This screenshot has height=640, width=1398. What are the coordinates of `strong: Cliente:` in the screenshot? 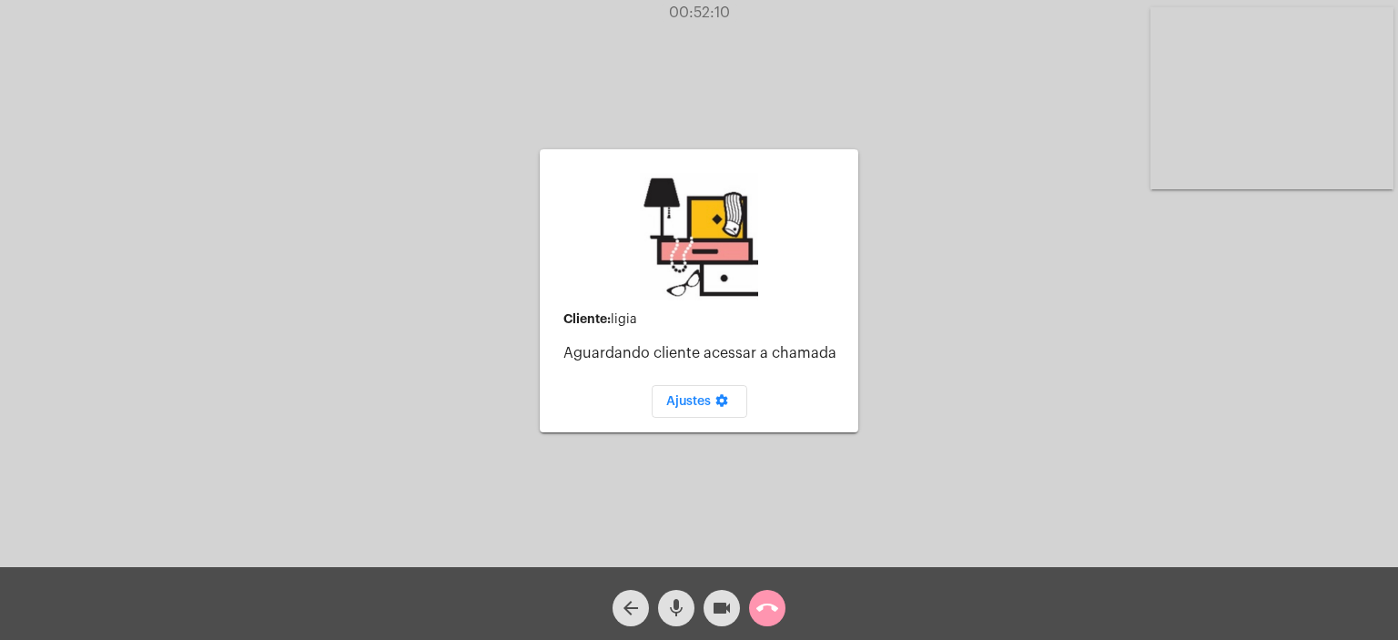 It's located at (587, 319).